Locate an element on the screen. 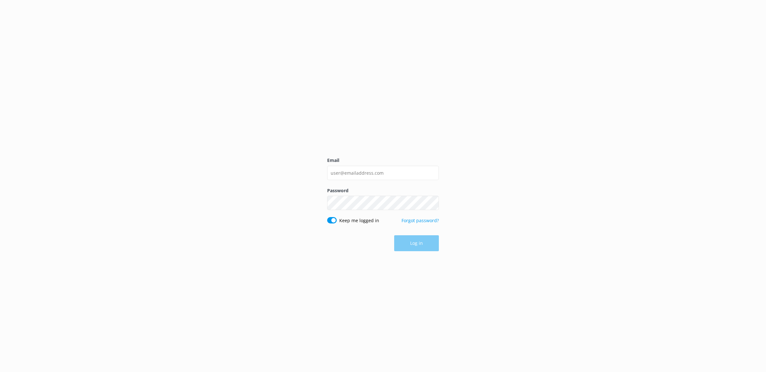 This screenshot has height=372, width=766. label: Keep me logged in is located at coordinates (359, 221).